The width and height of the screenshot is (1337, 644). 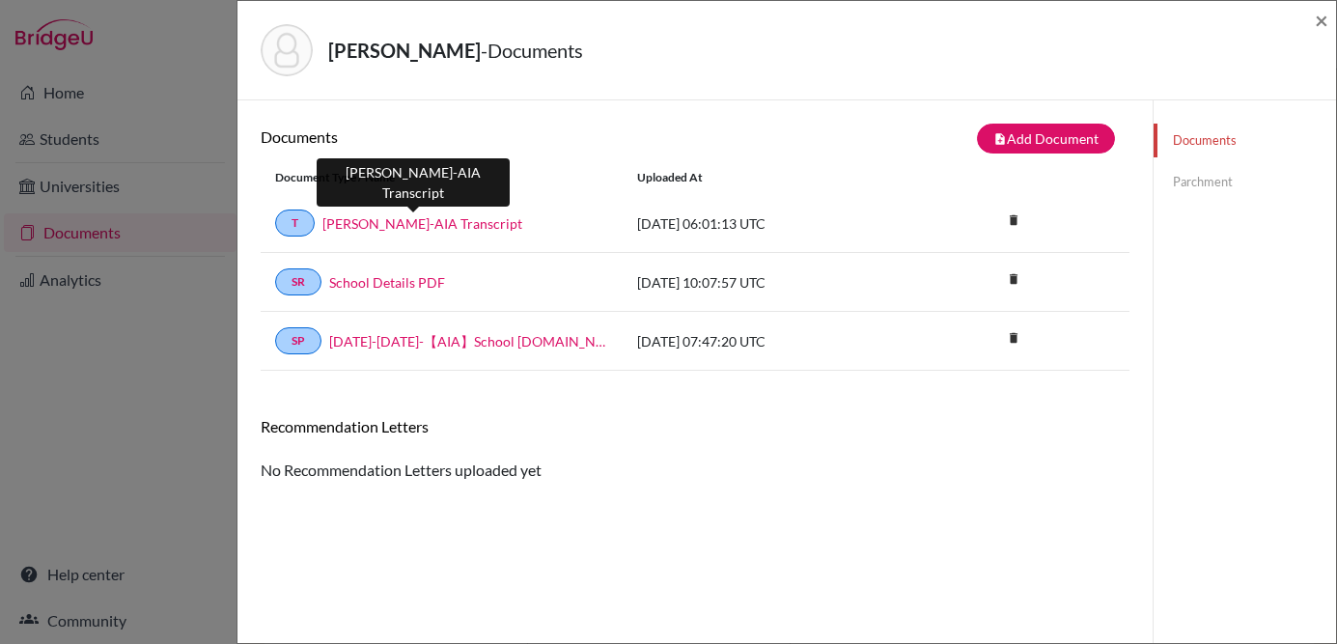 What do you see at coordinates (1245, 182) in the screenshot?
I see `a: Parchment` at bounding box center [1245, 182].